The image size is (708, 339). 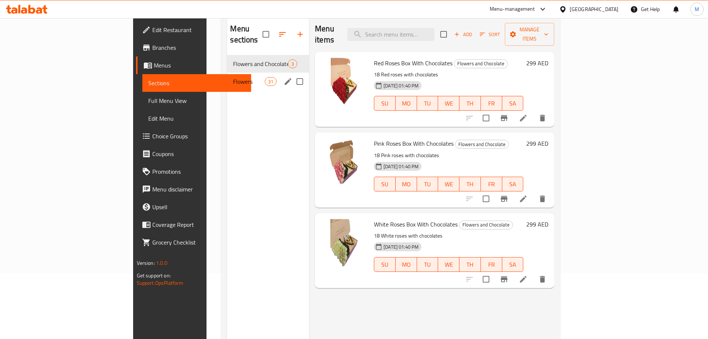 I want to click on span: 1.0.0, so click(x=161, y=263).